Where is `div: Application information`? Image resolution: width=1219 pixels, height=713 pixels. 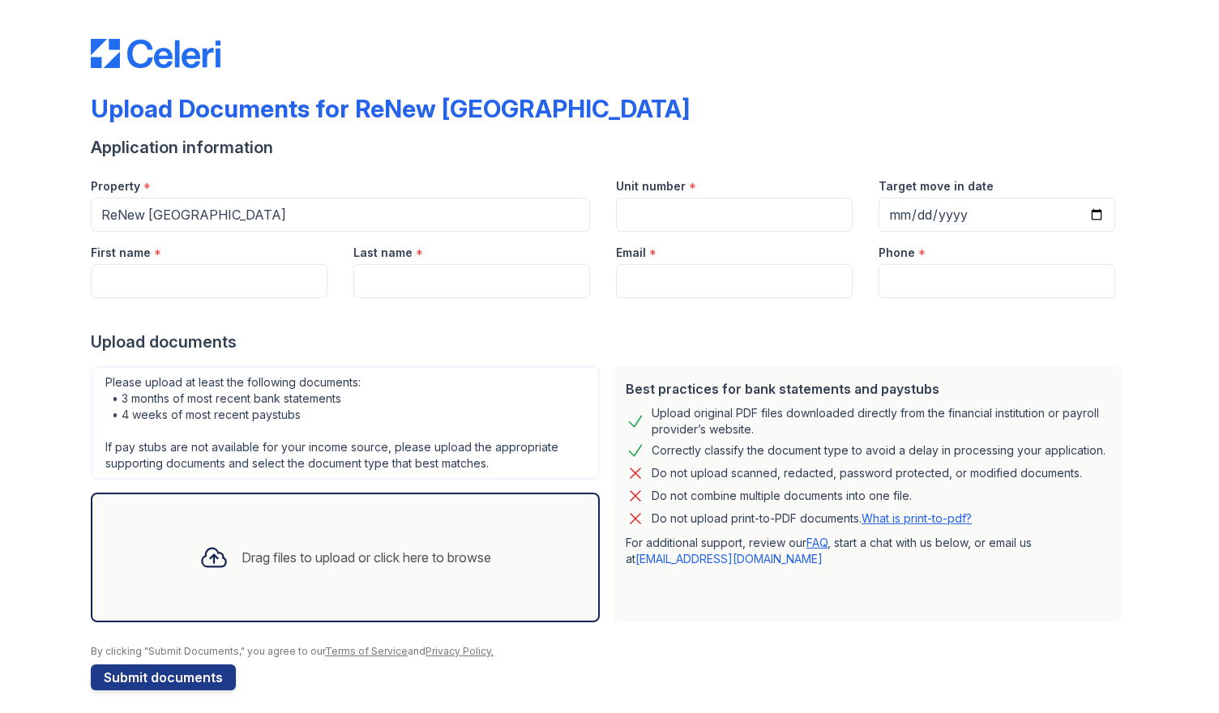
div: Application information is located at coordinates (610, 148).